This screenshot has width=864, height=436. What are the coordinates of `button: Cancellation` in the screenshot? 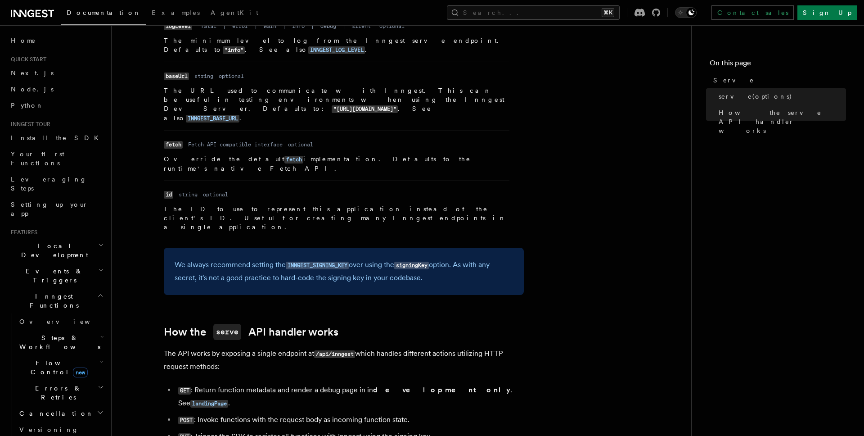 It's located at (61, 413).